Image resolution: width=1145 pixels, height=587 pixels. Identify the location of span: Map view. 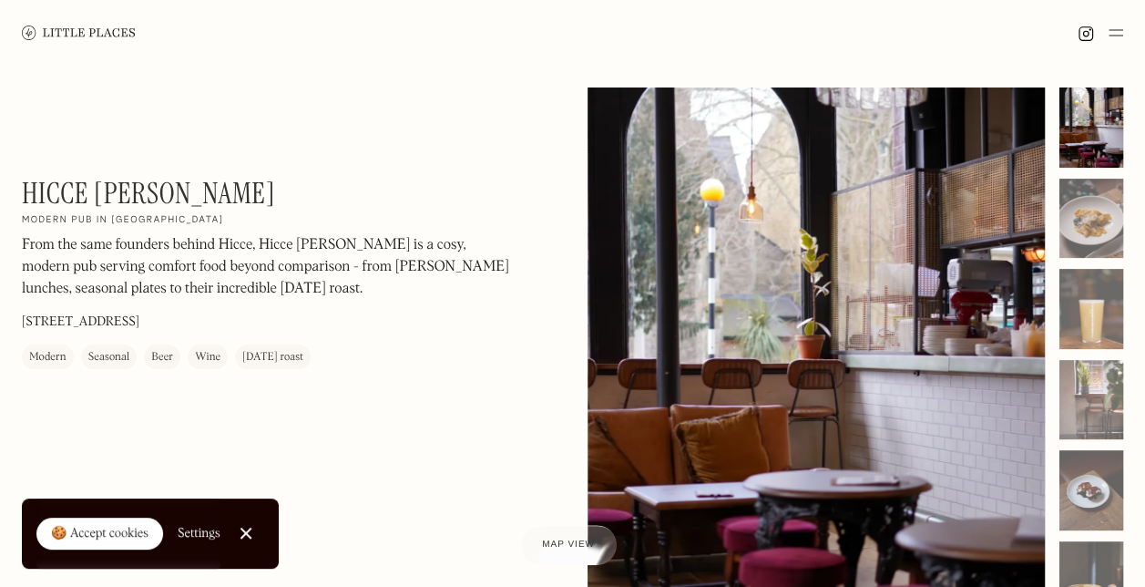
(569, 544).